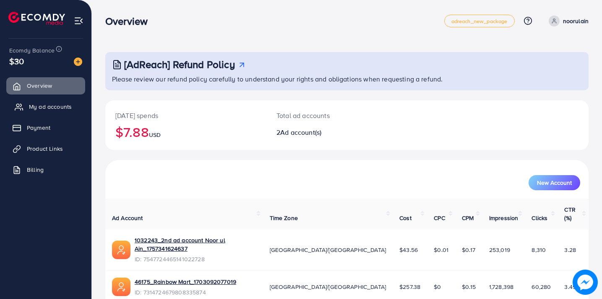 Image resolution: width=602 pixels, height=299 pixels. What do you see at coordinates (45, 149) in the screenshot?
I see `span: Product Links` at bounding box center [45, 149].